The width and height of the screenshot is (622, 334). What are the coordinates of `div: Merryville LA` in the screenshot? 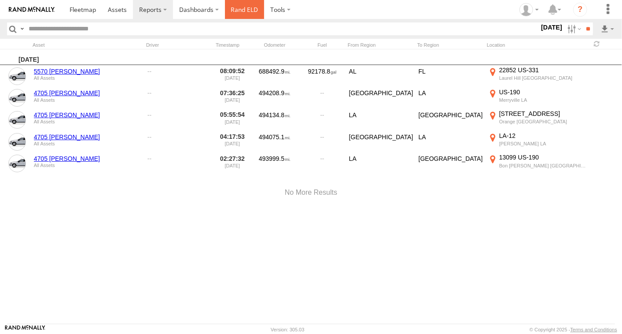 It's located at (543, 100).